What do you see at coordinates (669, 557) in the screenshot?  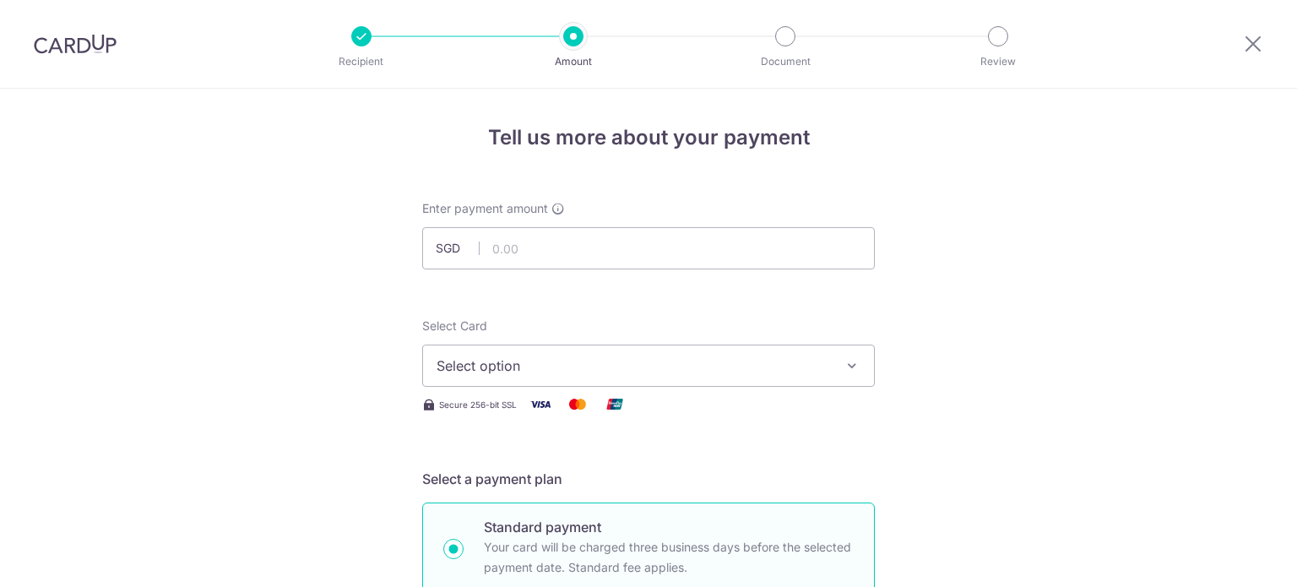 I see `p: Your card will be charged three business days before the selected payment date. Standard fee appl...` at bounding box center [669, 557].